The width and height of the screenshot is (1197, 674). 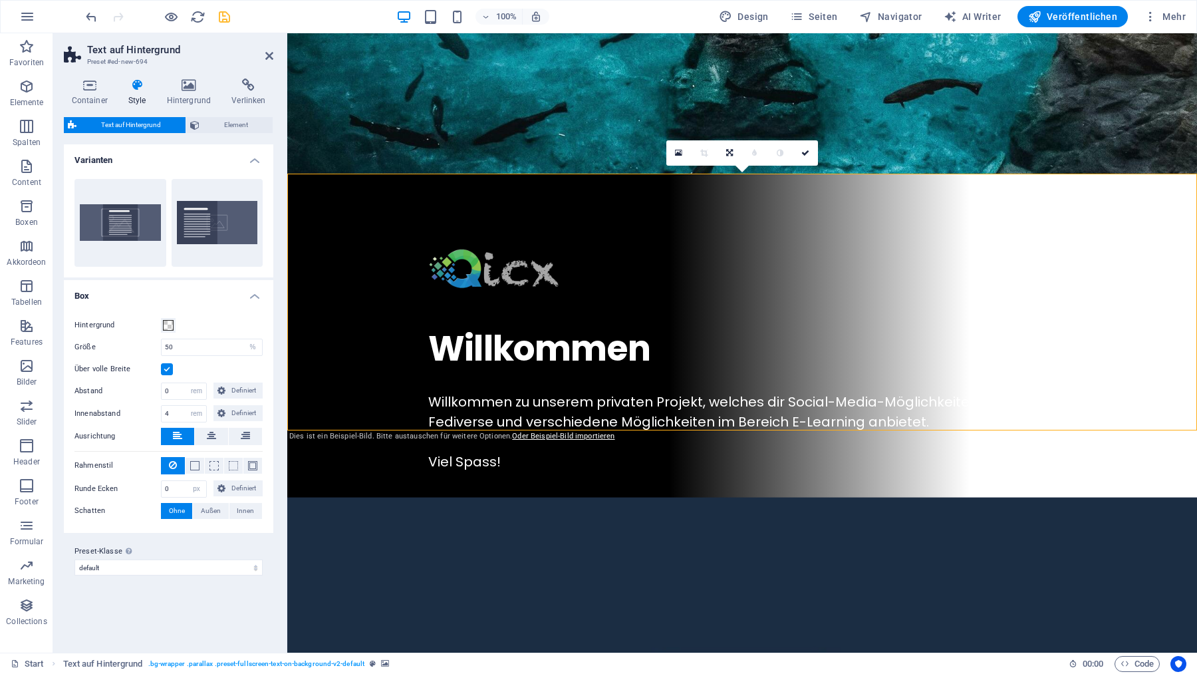 What do you see at coordinates (226, 664) in the screenshot?
I see `nav: breadcrumb` at bounding box center [226, 664].